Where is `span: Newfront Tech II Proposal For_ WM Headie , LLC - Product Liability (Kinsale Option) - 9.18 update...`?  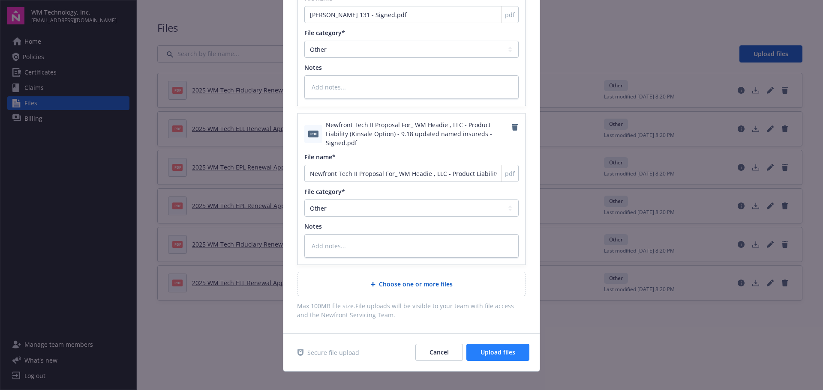 span: Newfront Tech II Proposal For_ WM Headie , LLC - Product Liability (Kinsale Option) - 9.18 update... is located at coordinates (418, 134).